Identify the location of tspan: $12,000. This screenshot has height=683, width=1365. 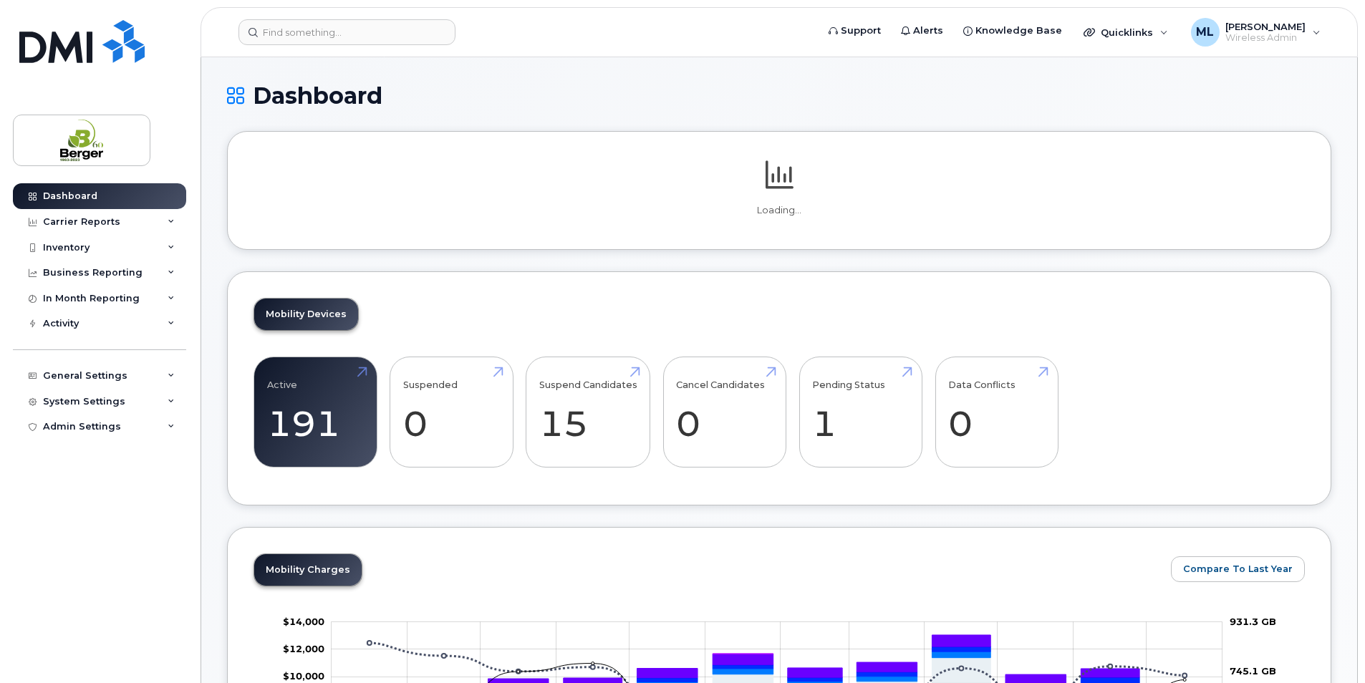
(304, 649).